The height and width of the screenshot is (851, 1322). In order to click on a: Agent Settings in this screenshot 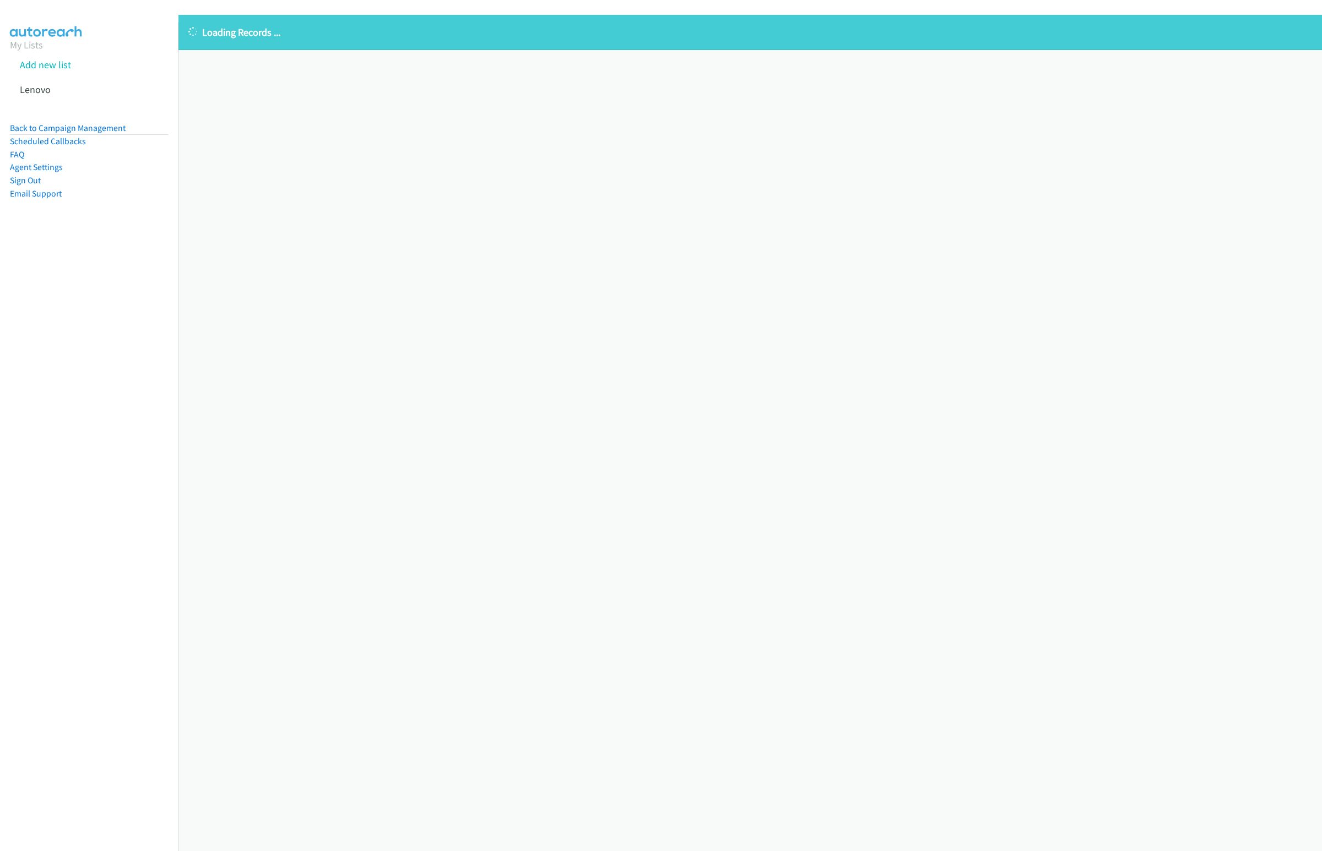, I will do `click(36, 167)`.